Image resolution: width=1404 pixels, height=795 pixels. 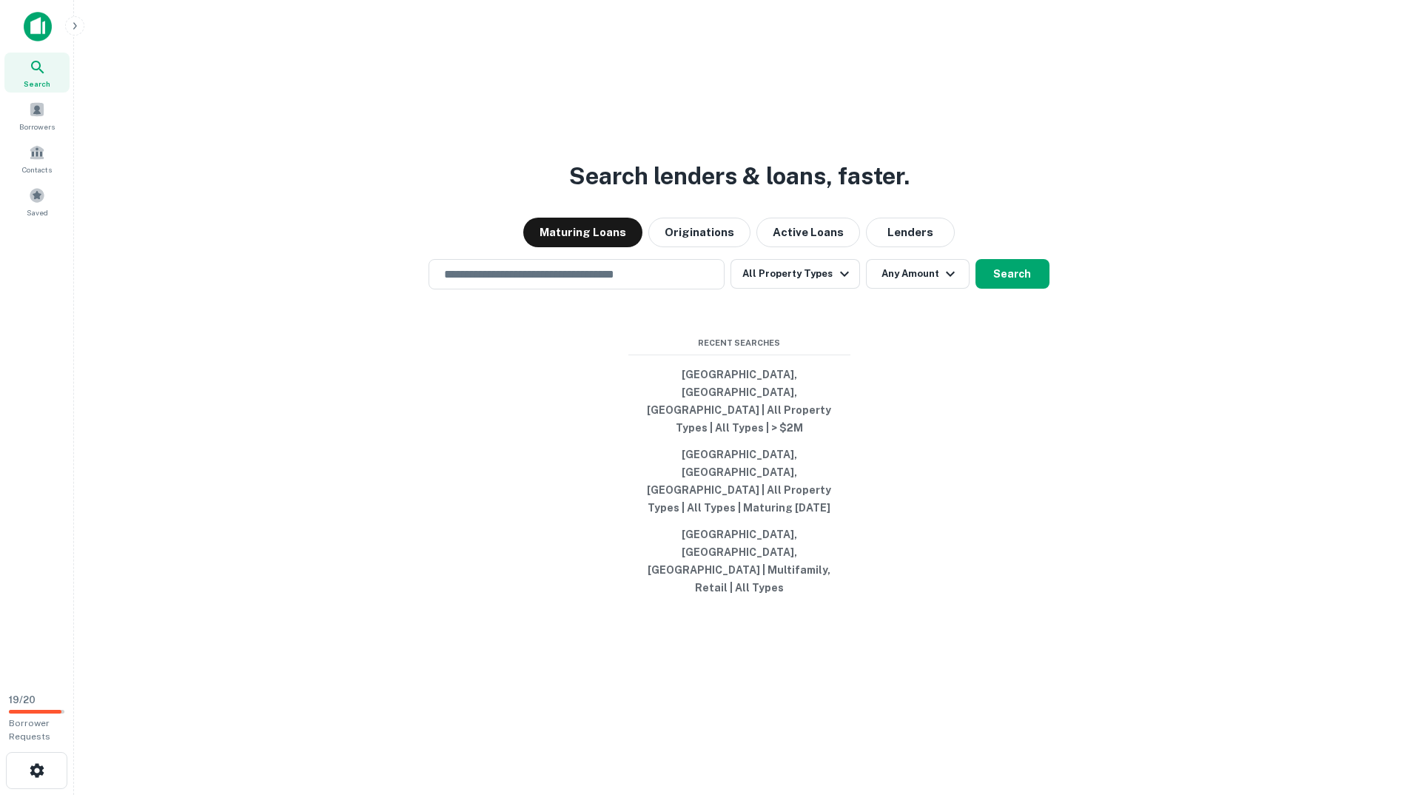 I want to click on div: Search, so click(x=37, y=73).